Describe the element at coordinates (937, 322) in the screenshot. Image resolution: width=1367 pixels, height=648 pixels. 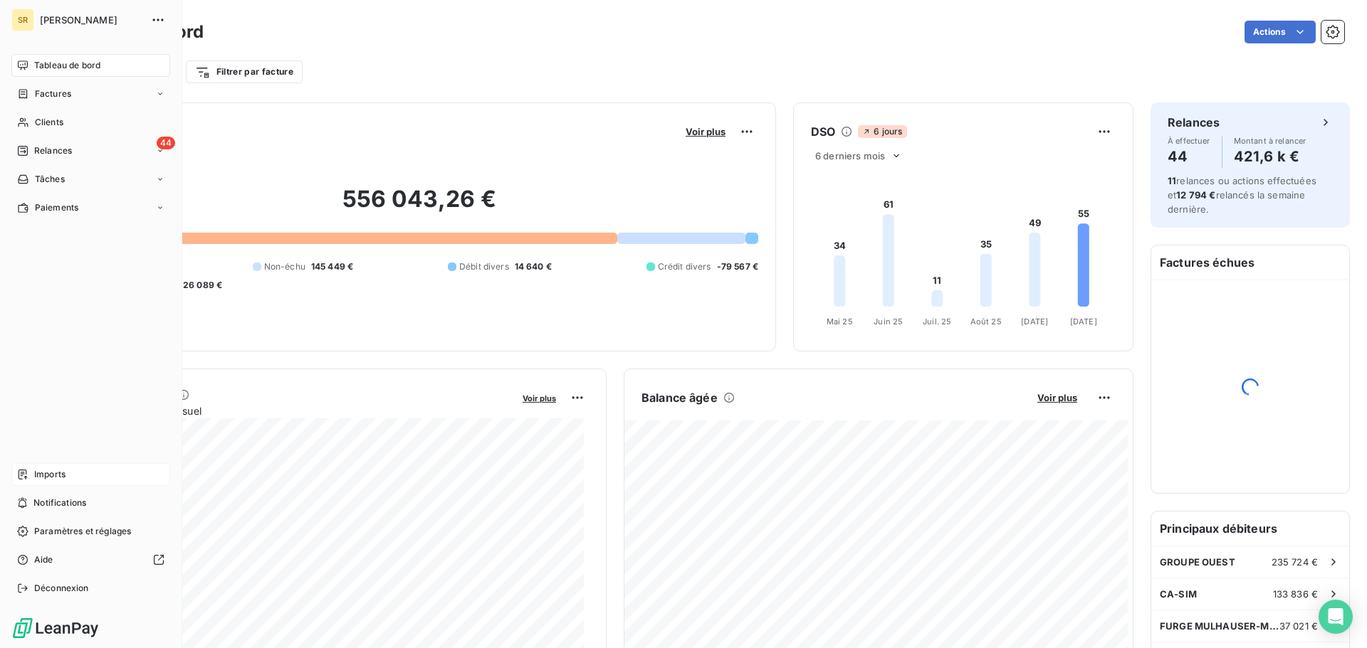
I see `tspan: Juil. 25` at that location.